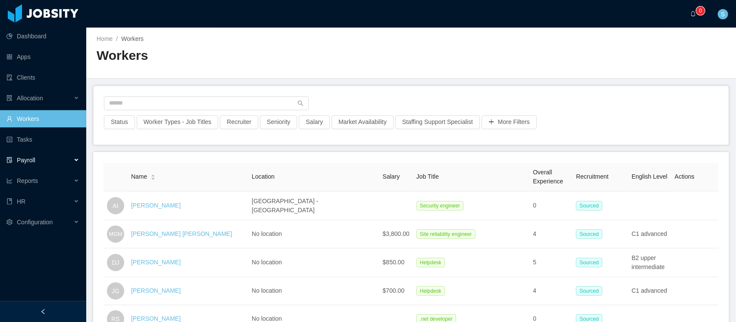 Image resolution: width=736 pixels, height=322 pixels. What do you see at coordinates (440, 206) in the screenshot?
I see `span: Security engineer` at bounding box center [440, 206].